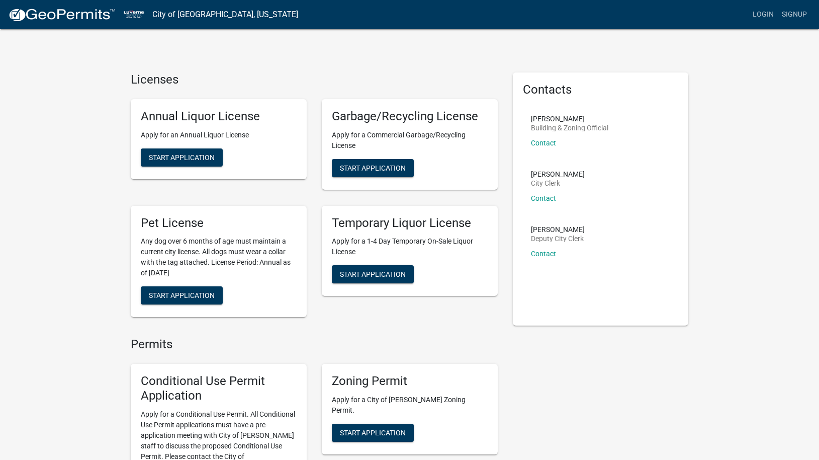 Image resolution: width=819 pixels, height=460 pixels. Describe the element at coordinates (219, 116) in the screenshot. I see `h5: Annual Liquor License` at that location.